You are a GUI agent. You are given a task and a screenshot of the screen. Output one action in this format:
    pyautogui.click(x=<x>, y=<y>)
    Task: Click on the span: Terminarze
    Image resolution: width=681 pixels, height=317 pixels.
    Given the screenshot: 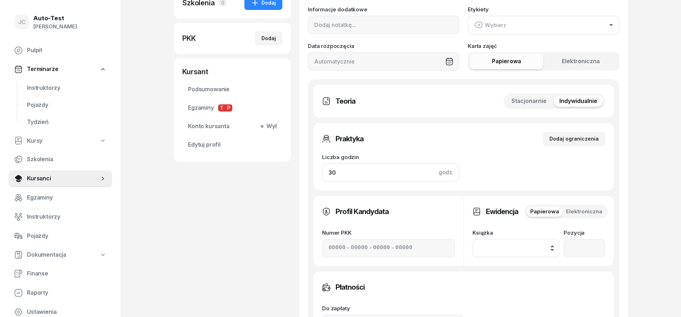 What is the action you would take?
    pyautogui.click(x=43, y=69)
    